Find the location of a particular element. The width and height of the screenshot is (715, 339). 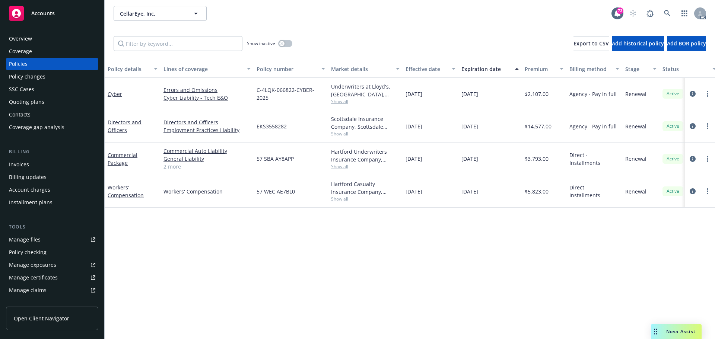

button: Export to CSV is located at coordinates (591, 44).